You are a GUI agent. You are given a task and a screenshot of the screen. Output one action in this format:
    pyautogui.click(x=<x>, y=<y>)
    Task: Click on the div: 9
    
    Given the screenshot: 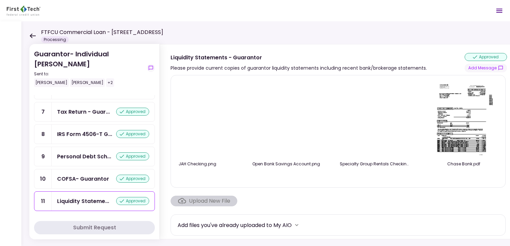 What is the action you would take?
    pyautogui.click(x=43, y=157)
    